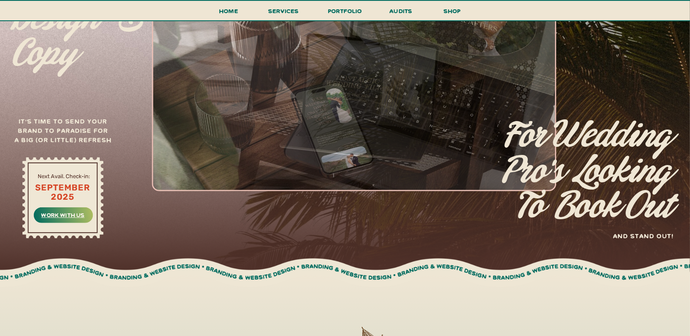 The width and height of the screenshot is (690, 336). What do you see at coordinates (557, 176) in the screenshot?
I see `p: for Wedding pro's looking to Book Out` at bounding box center [557, 176].